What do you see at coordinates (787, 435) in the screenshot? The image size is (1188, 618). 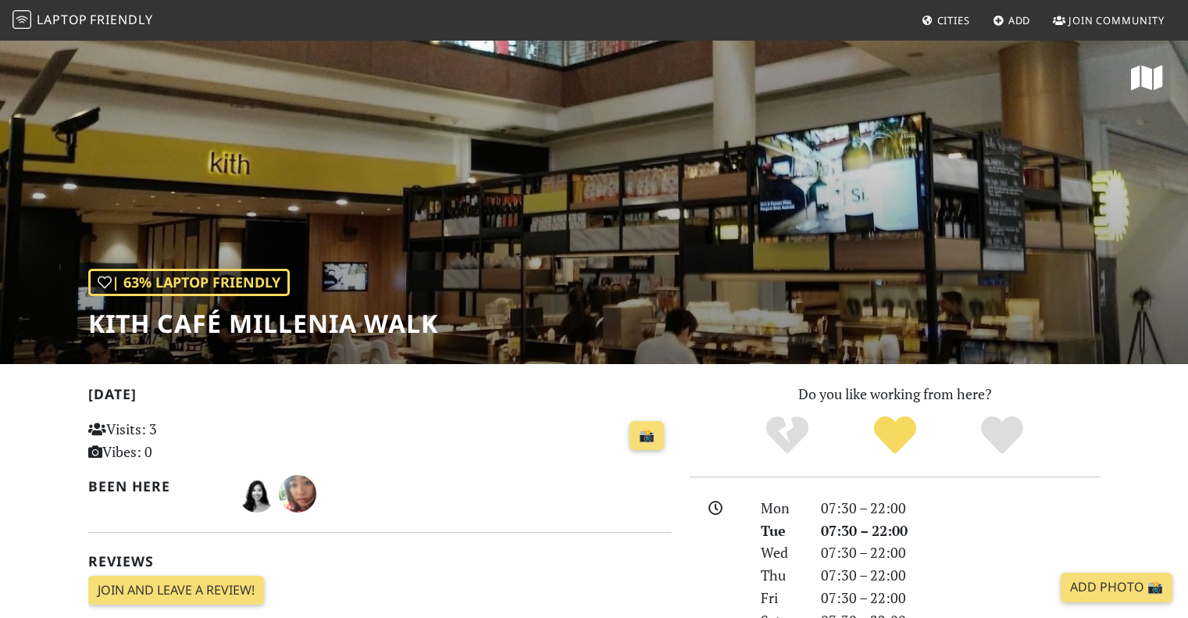 I see `div: No` at bounding box center [787, 435].